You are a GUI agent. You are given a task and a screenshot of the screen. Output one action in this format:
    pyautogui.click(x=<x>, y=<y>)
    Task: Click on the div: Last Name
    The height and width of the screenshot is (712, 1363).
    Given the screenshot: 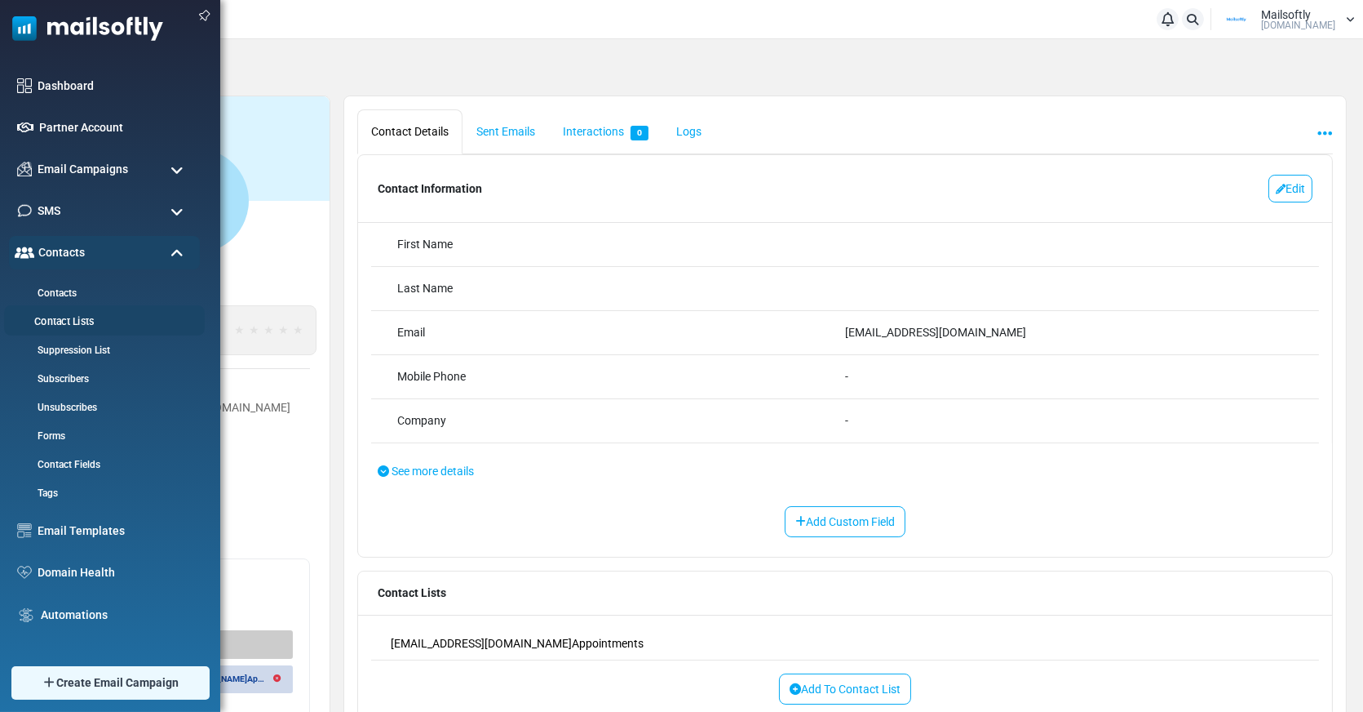 What is the action you would take?
    pyautogui.click(x=621, y=288)
    